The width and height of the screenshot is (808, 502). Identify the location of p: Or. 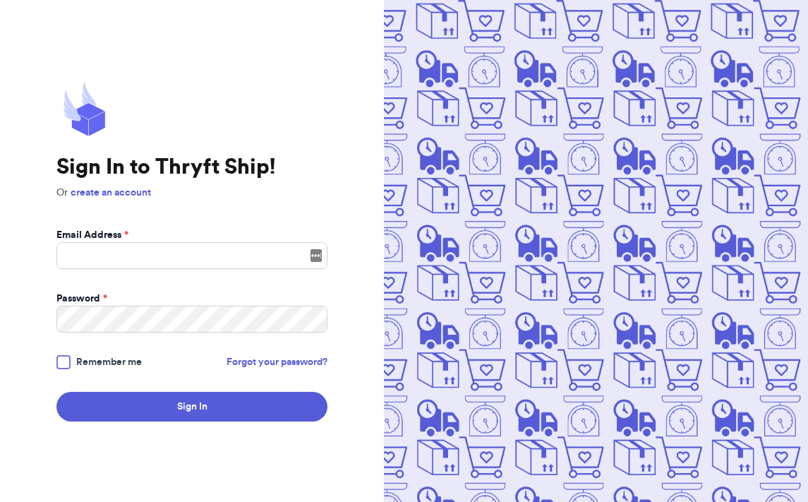
(192, 193).